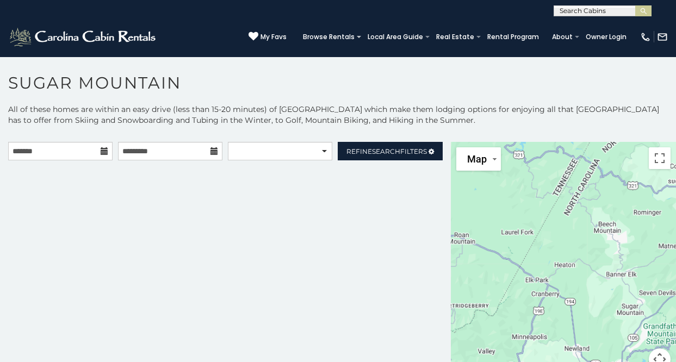 This screenshot has height=362, width=676. I want to click on span: Refine Filters, so click(387, 151).